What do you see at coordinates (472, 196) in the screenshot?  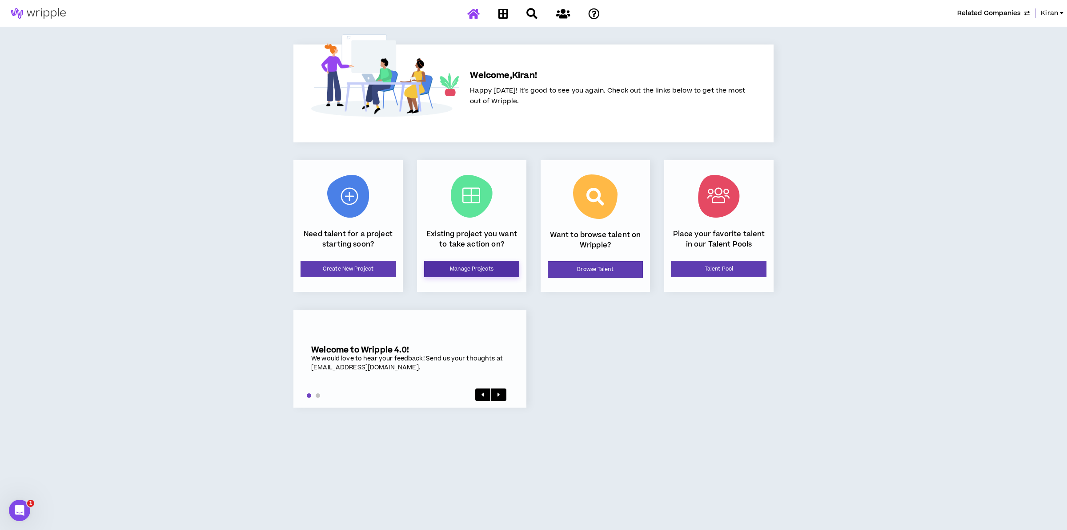 I see `img: Current Projects` at bounding box center [472, 196].